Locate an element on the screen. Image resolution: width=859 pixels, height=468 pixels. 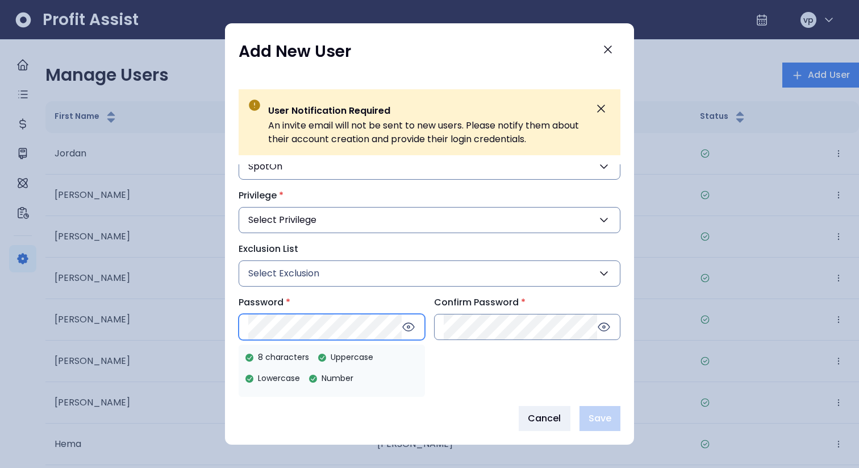
button: Cancel is located at coordinates (544, 418).